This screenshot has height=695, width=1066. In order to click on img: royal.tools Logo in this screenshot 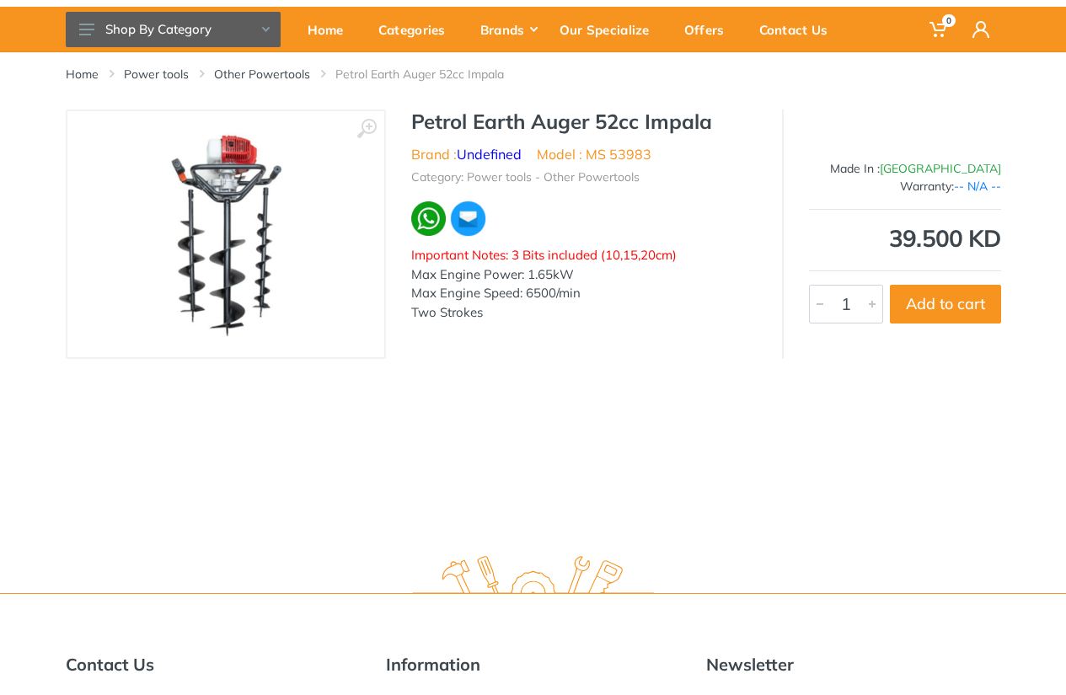, I will do `click(533, 579)`.